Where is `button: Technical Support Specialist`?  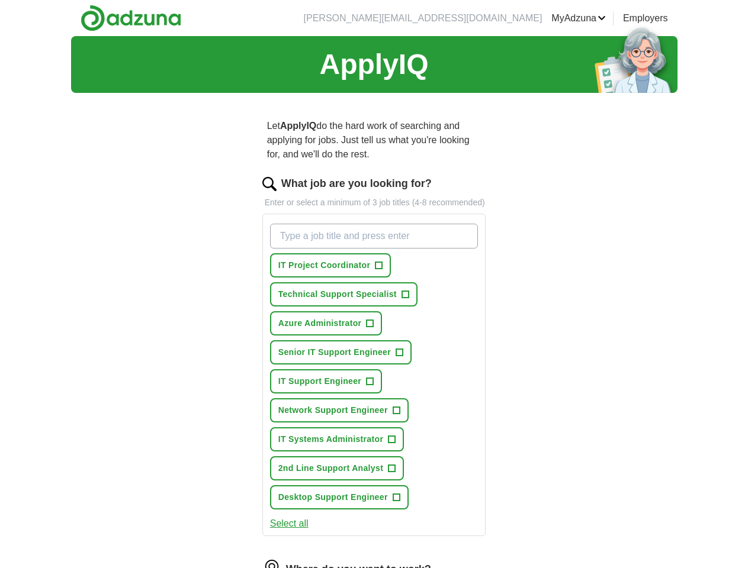
button: Technical Support Specialist is located at coordinates (343, 294).